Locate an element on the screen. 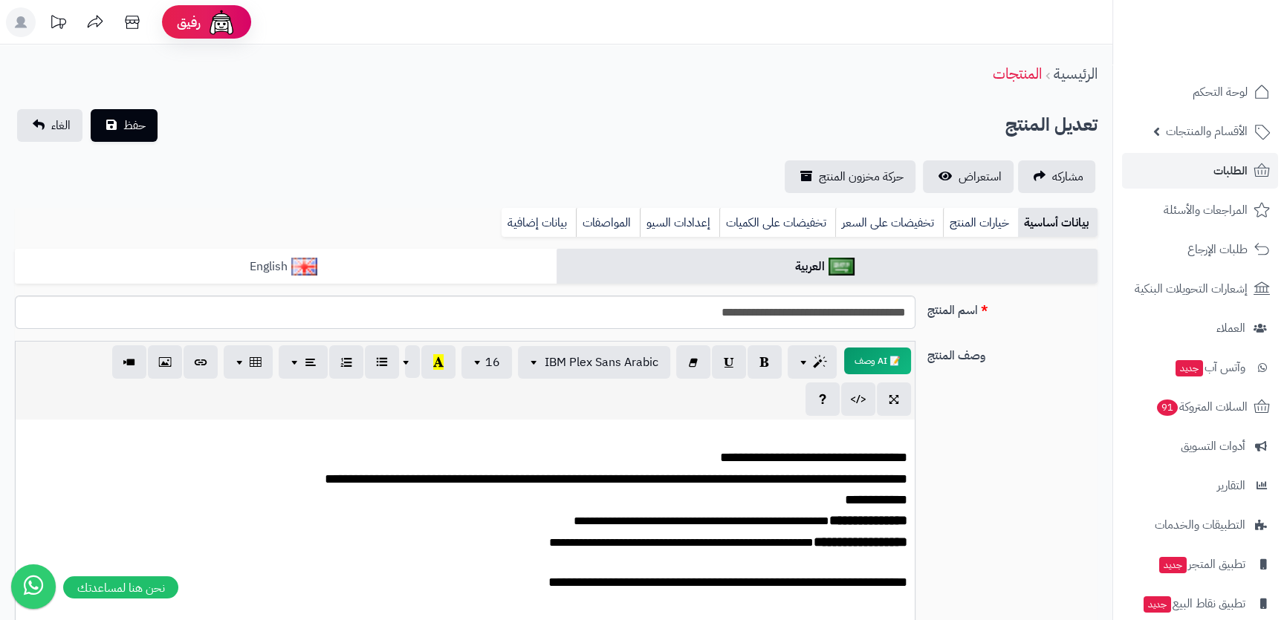 This screenshot has height=620, width=1287. label: اسم المنتج is located at coordinates (1013, 308).